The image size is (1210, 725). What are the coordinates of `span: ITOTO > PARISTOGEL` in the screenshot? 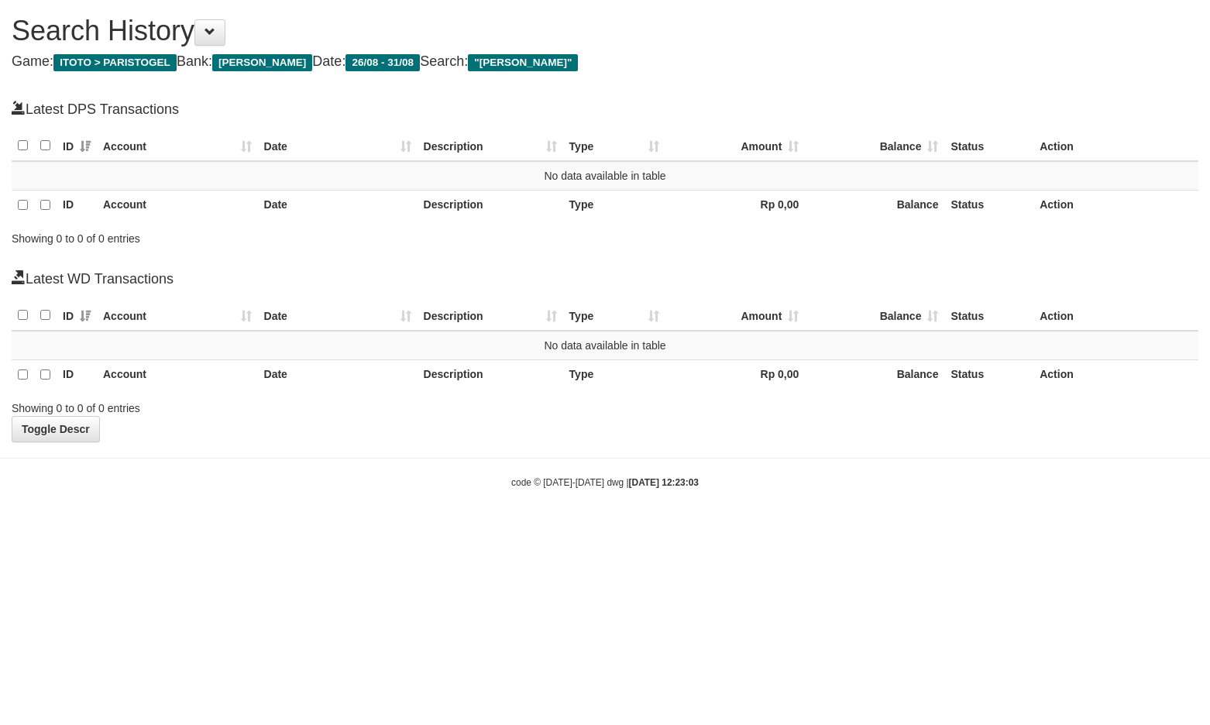 It's located at (115, 63).